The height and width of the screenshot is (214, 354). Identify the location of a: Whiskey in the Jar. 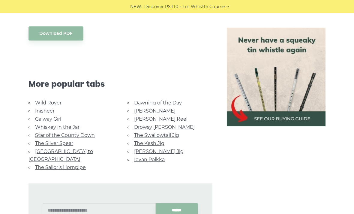
(57, 127).